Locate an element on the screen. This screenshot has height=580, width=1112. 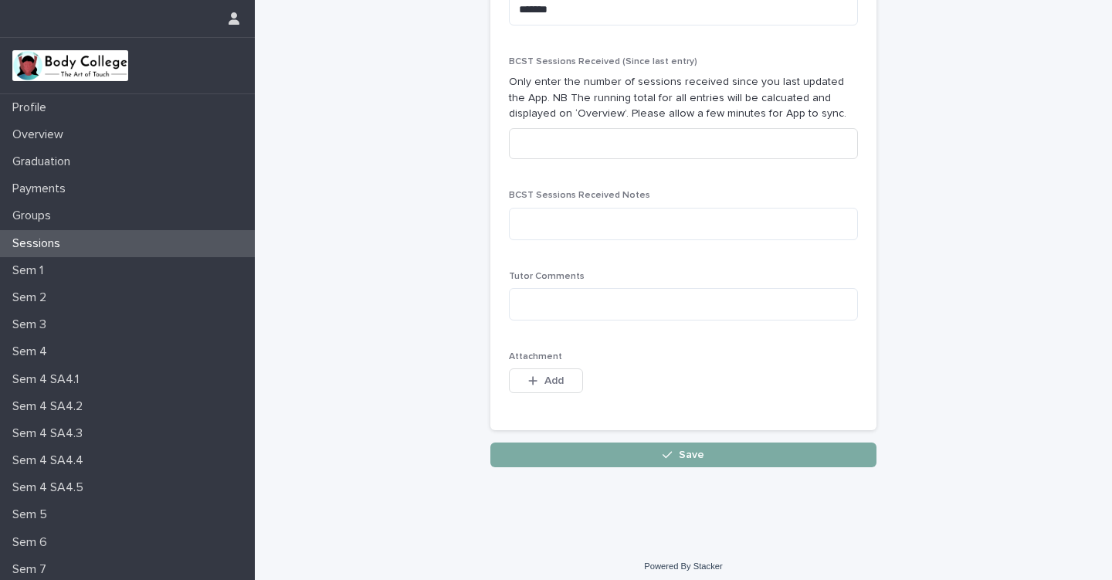
span: Add is located at coordinates (554, 381).